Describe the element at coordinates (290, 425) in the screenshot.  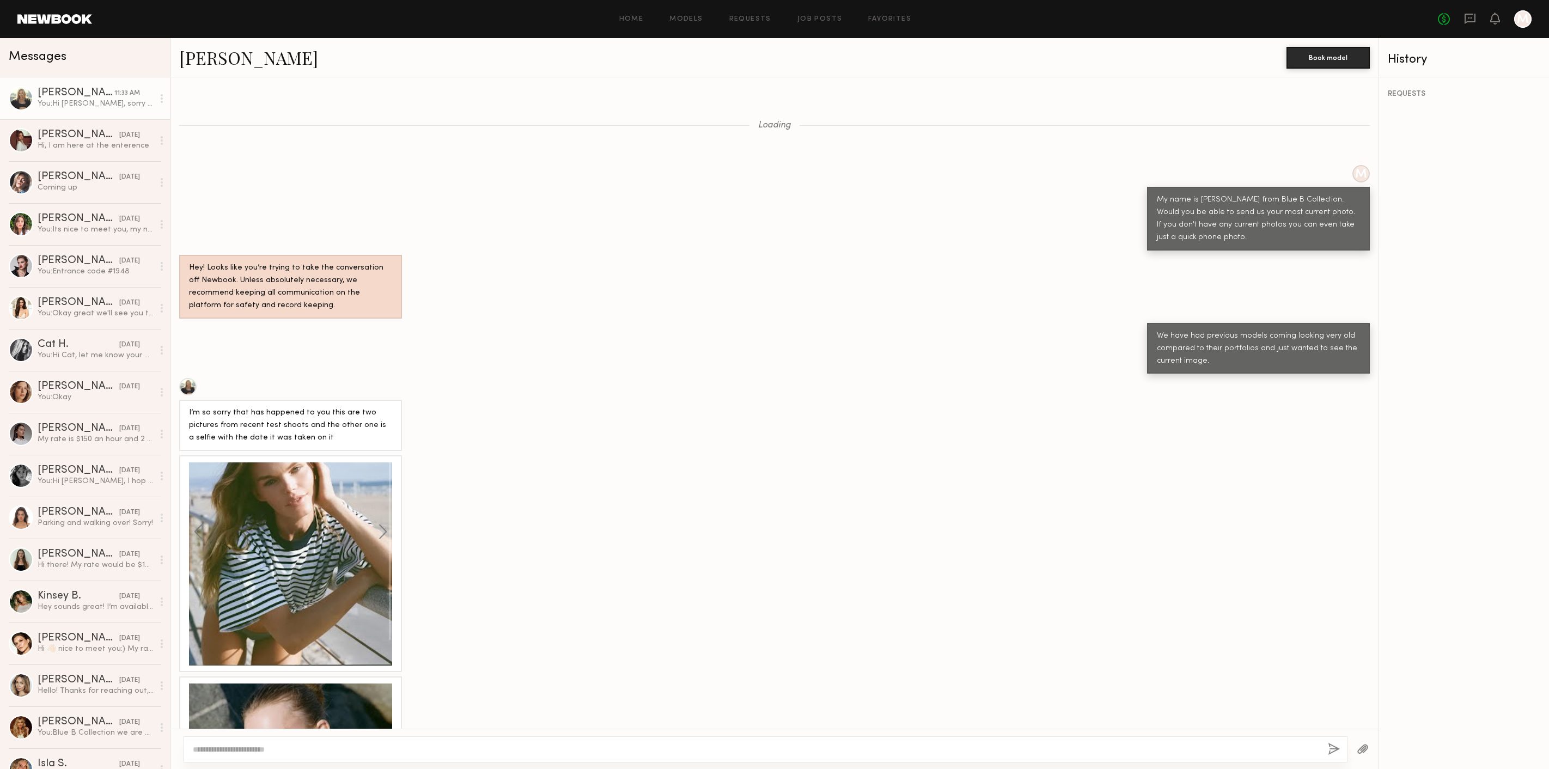
I see `div: I’m so sorry that has happened to you this are two pictures from recent test shoots and the other...` at that location.